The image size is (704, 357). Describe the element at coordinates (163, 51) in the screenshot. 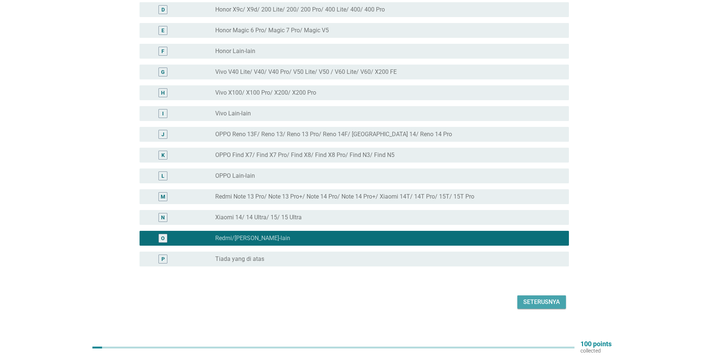

I see `div: F` at that location.